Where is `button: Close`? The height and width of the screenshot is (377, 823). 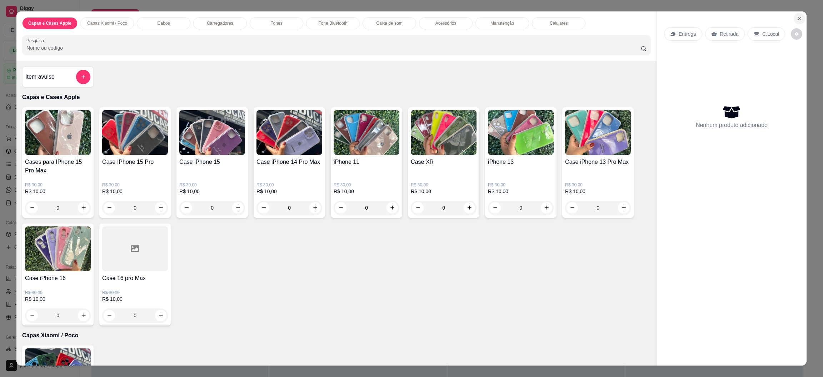 button: Close is located at coordinates (800, 19).